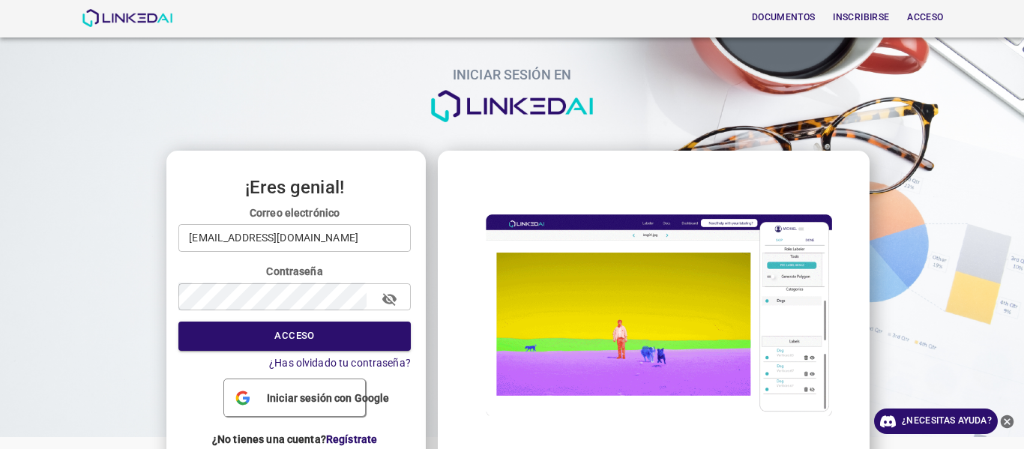 This screenshot has width=1024, height=449. What do you see at coordinates (1006, 421) in the screenshot?
I see `button: ayuda cercana` at bounding box center [1006, 421].